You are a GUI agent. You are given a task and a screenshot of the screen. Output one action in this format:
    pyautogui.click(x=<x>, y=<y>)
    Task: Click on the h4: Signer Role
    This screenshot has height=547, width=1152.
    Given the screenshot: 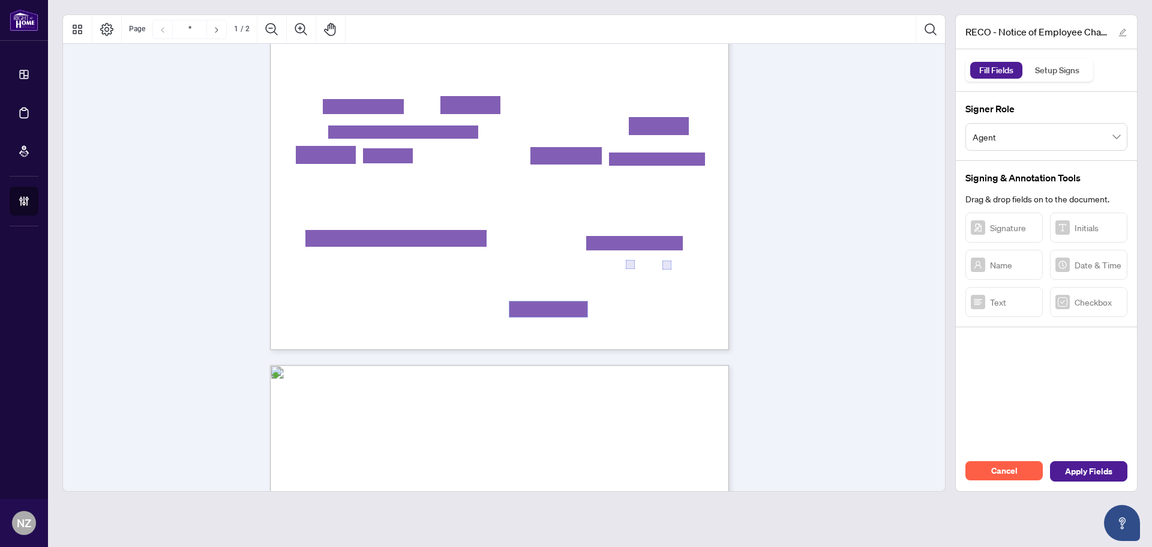 What is the action you would take?
    pyautogui.click(x=1047, y=109)
    